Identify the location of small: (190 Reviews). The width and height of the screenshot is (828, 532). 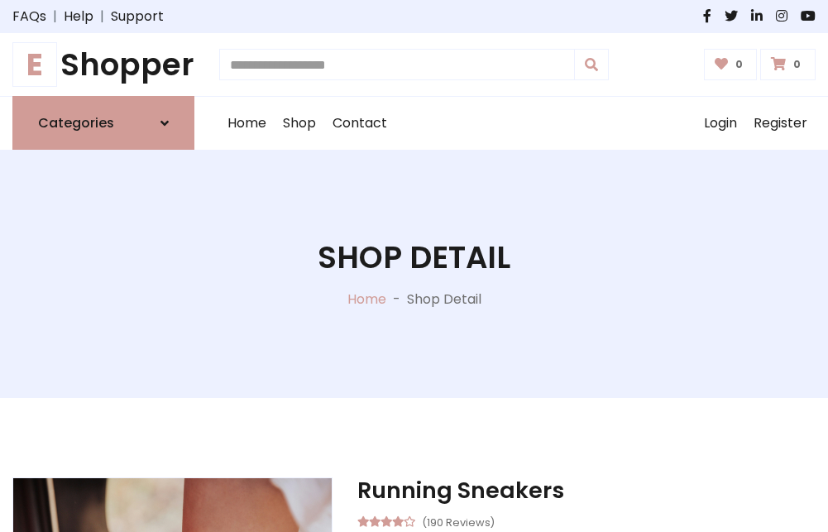
(458, 521).